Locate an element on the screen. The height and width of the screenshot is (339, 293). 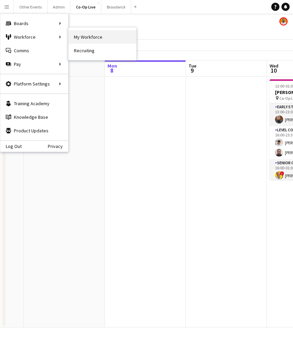
span: 10 is located at coordinates (274, 70).